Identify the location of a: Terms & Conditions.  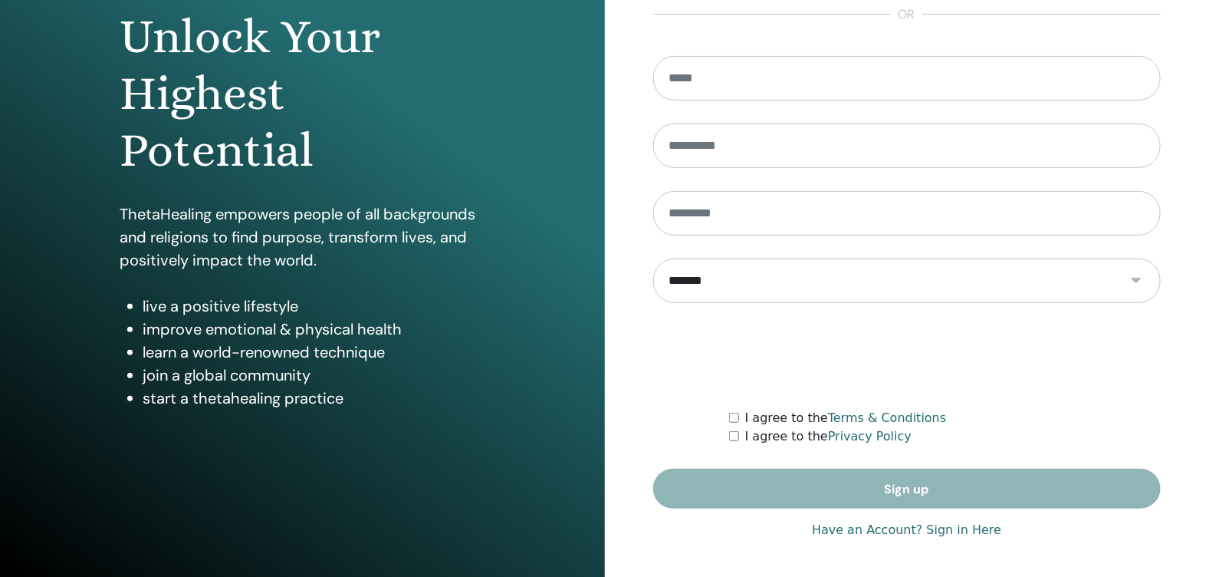
(887, 417).